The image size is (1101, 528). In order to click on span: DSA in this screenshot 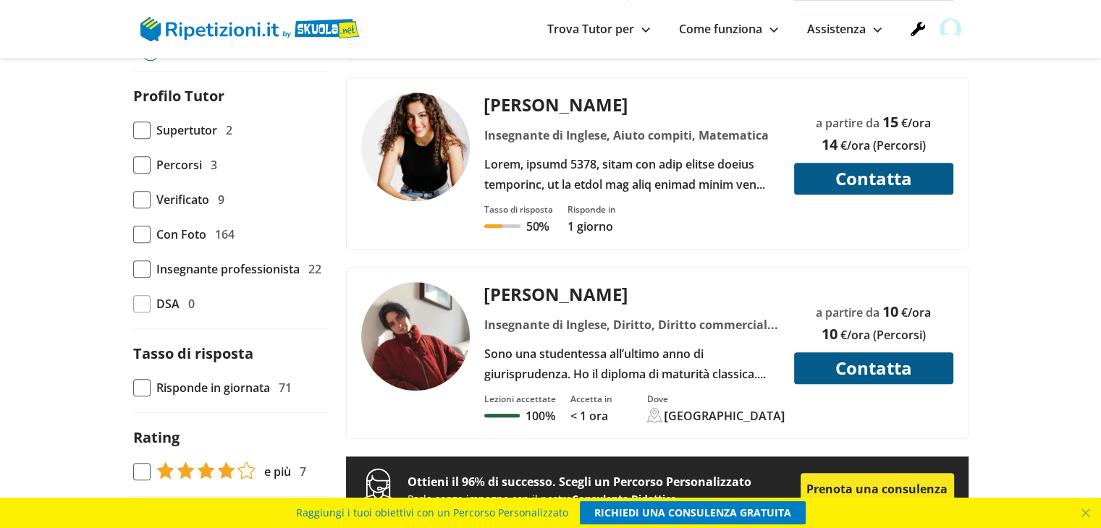, I will do `click(168, 304)`.